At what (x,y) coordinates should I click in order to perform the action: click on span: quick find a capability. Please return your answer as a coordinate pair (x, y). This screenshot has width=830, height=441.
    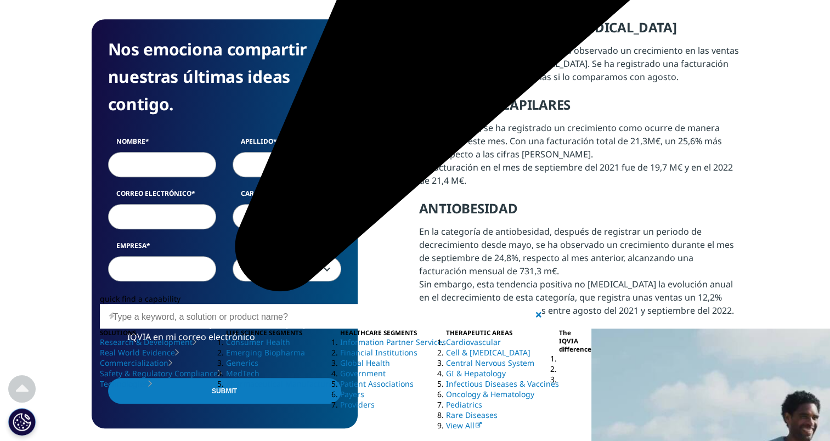
    Looking at the image, I should click on (140, 299).